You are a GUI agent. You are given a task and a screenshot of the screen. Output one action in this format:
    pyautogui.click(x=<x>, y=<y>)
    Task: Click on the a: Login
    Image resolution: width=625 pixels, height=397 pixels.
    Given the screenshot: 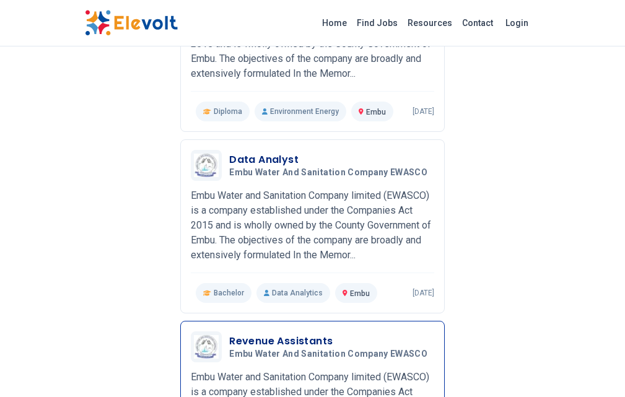 What is the action you would take?
    pyautogui.click(x=517, y=23)
    